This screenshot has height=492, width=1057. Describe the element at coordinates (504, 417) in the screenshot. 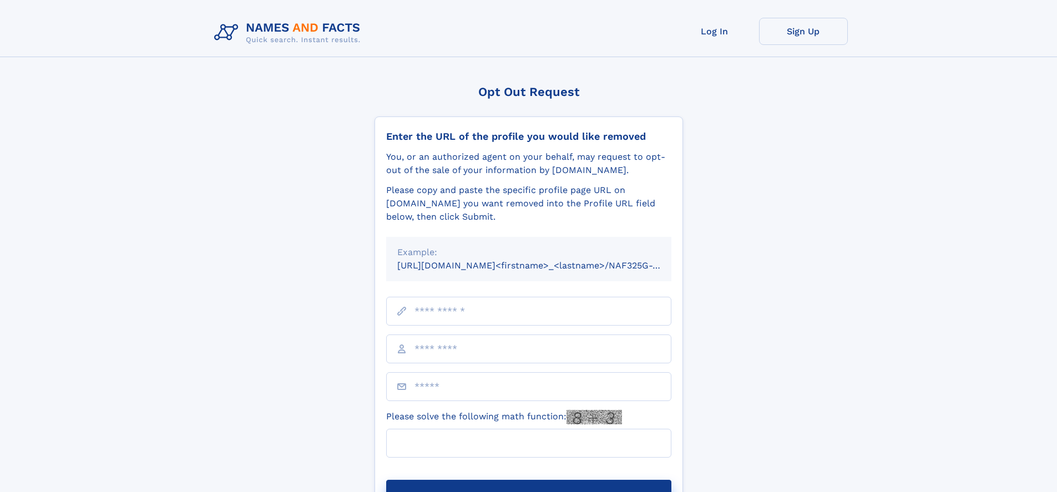

I see `label: Please solve the following math function:` at that location.